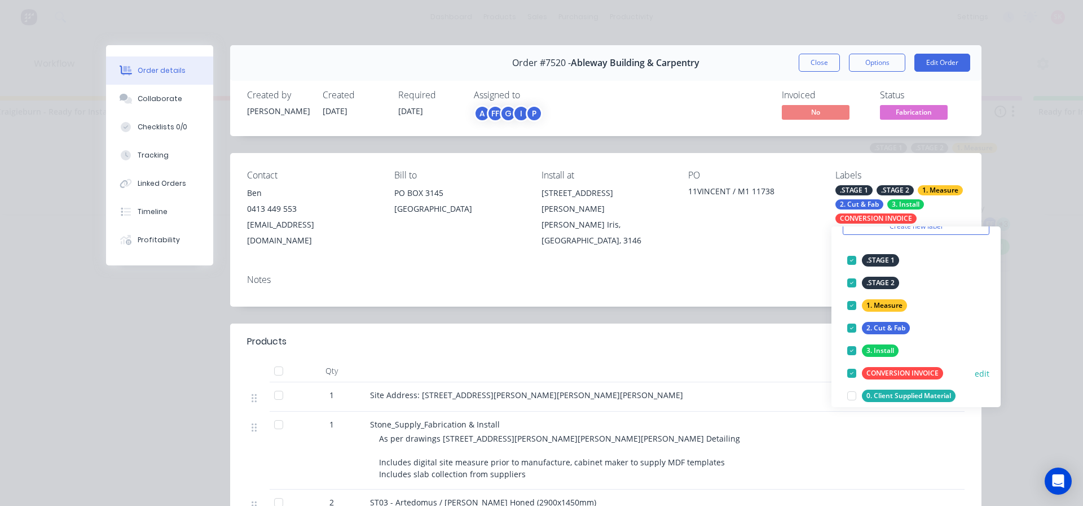 The image size is (1083, 506). What do you see at coordinates (160, 127) in the screenshot?
I see `button: Checklists 0/0` at bounding box center [160, 127].